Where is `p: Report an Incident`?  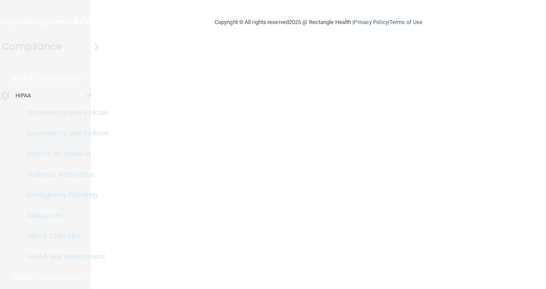
p: Report an Incident is located at coordinates (64, 154).